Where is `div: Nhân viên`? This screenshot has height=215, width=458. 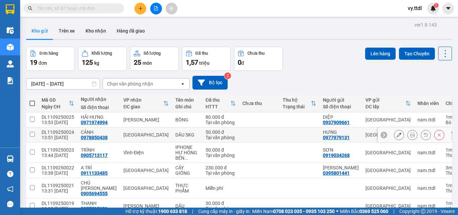 div: Nhân viên is located at coordinates (428, 103).